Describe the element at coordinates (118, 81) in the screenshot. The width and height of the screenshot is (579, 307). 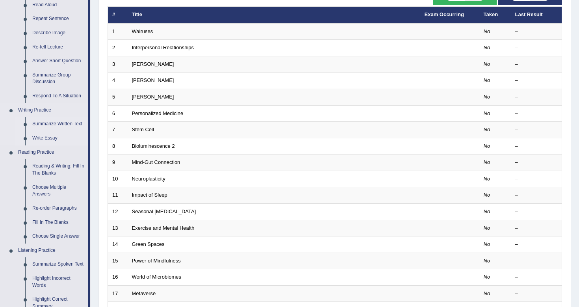
I see `td: 4` at that location.